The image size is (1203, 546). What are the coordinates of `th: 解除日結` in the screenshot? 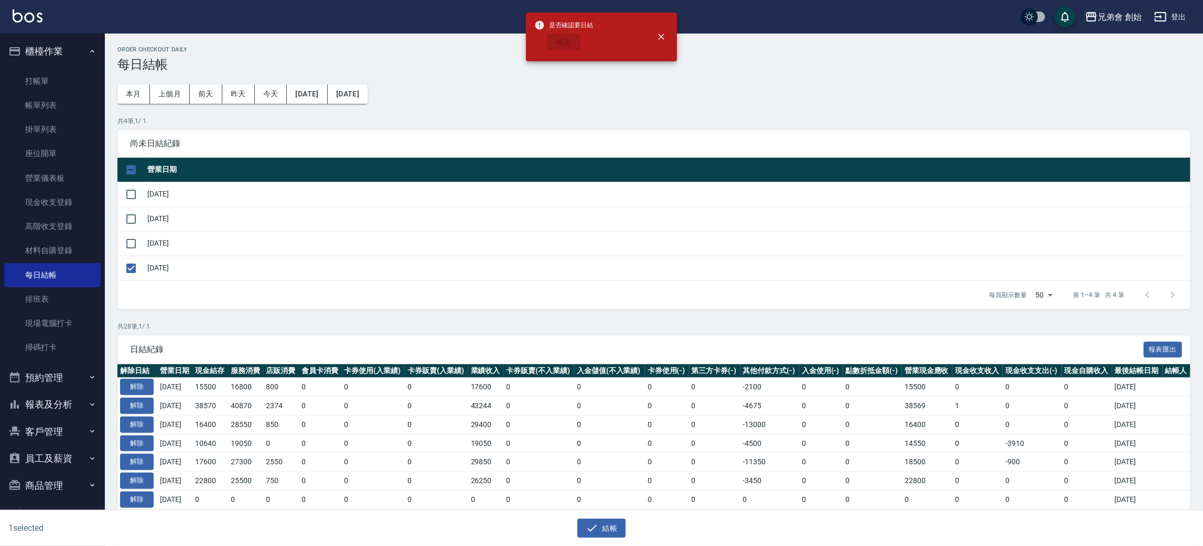 It's located at (137, 371).